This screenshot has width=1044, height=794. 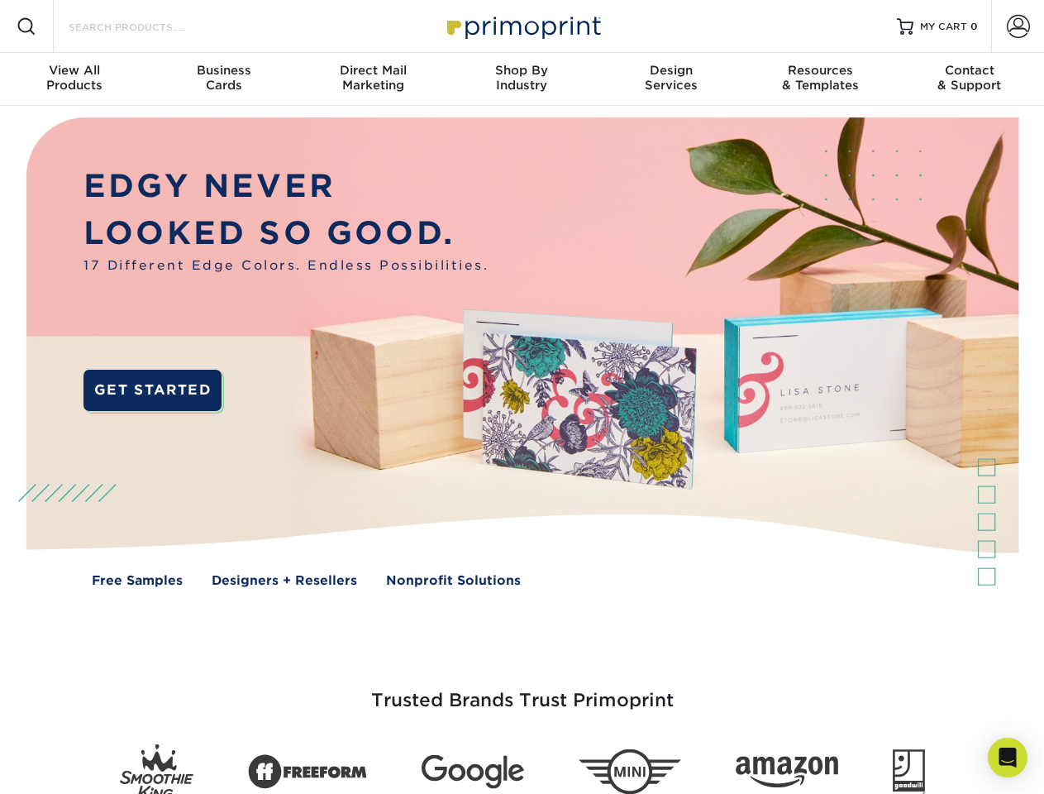 I want to click on span: Contact, so click(x=970, y=70).